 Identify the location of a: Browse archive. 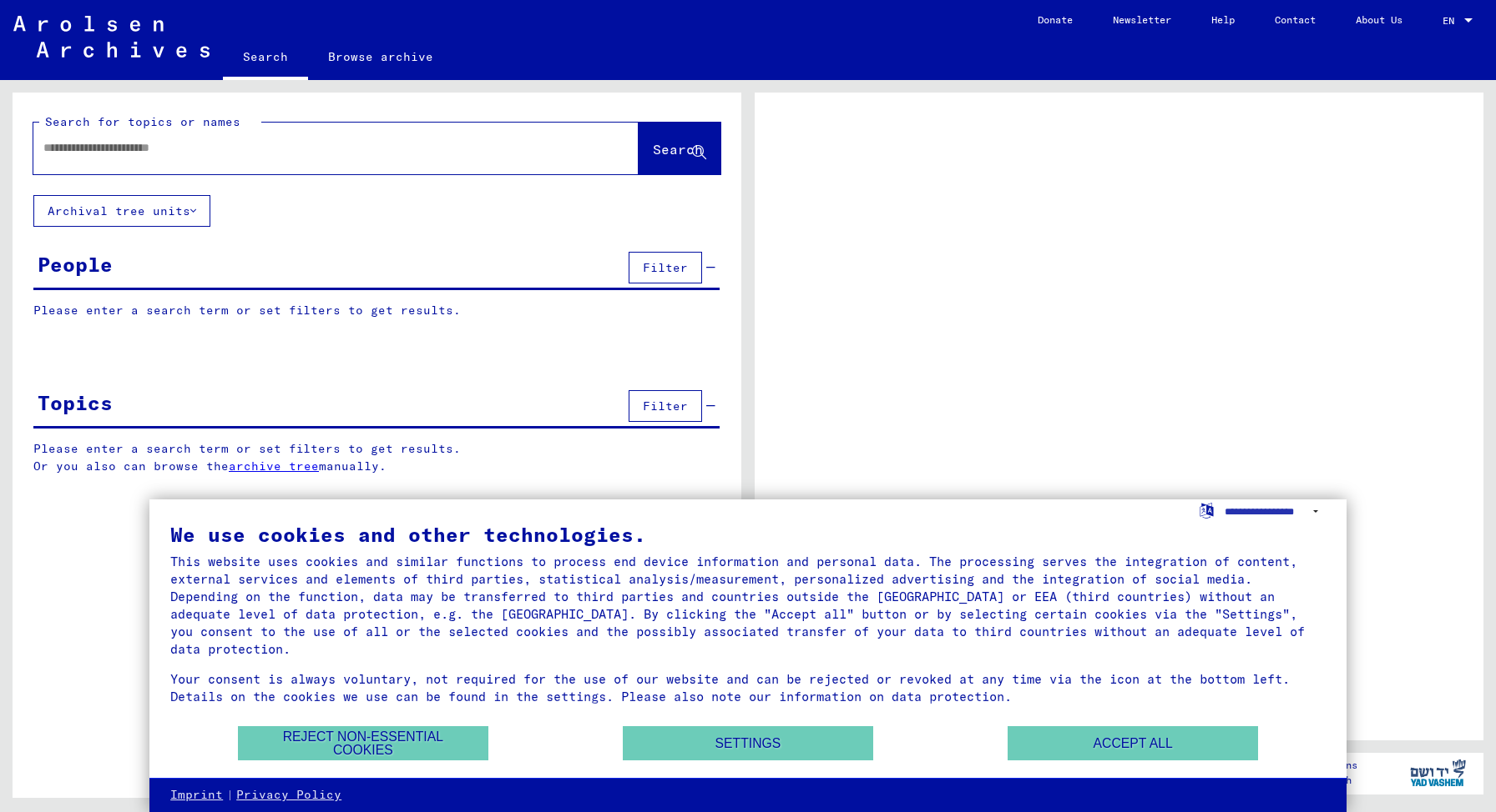
(381, 56).